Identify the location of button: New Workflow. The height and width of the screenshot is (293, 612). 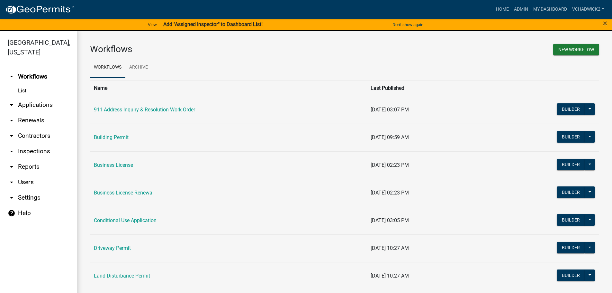
(576, 50).